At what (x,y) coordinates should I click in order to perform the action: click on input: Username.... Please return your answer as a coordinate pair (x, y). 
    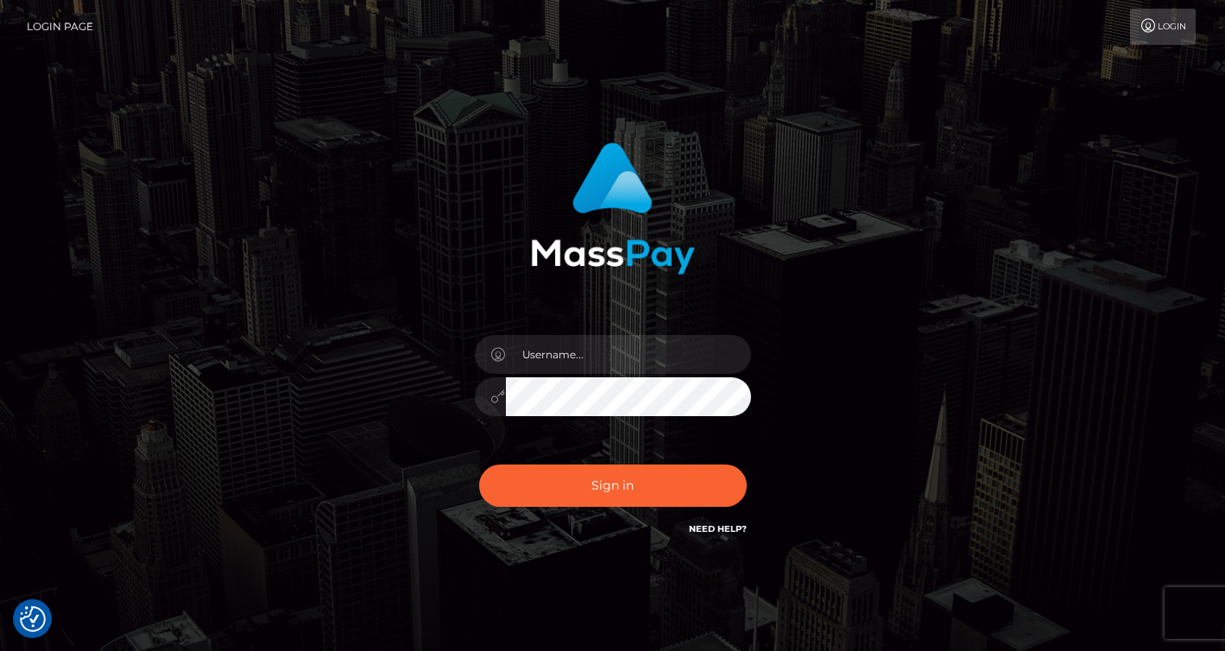
    Looking at the image, I should click on (628, 354).